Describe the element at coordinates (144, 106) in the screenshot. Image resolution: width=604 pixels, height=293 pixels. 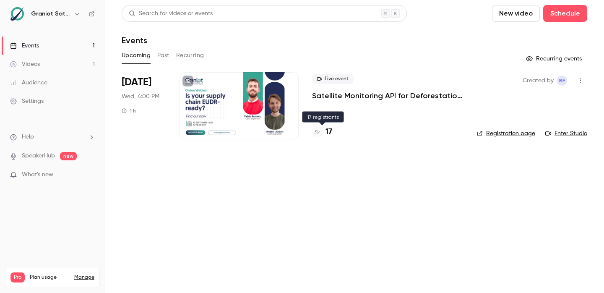
I see `div: Sep 10 Wed, 4:00 PM (Europe/Paris)` at that location.